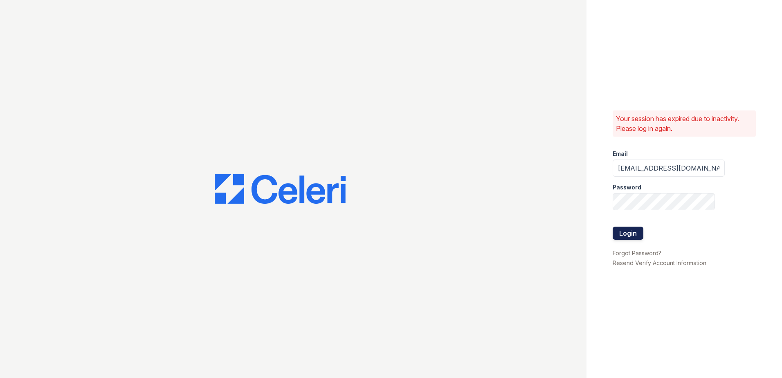  Describe the element at coordinates (637, 253) in the screenshot. I see `a: Forgot Password?` at that location.